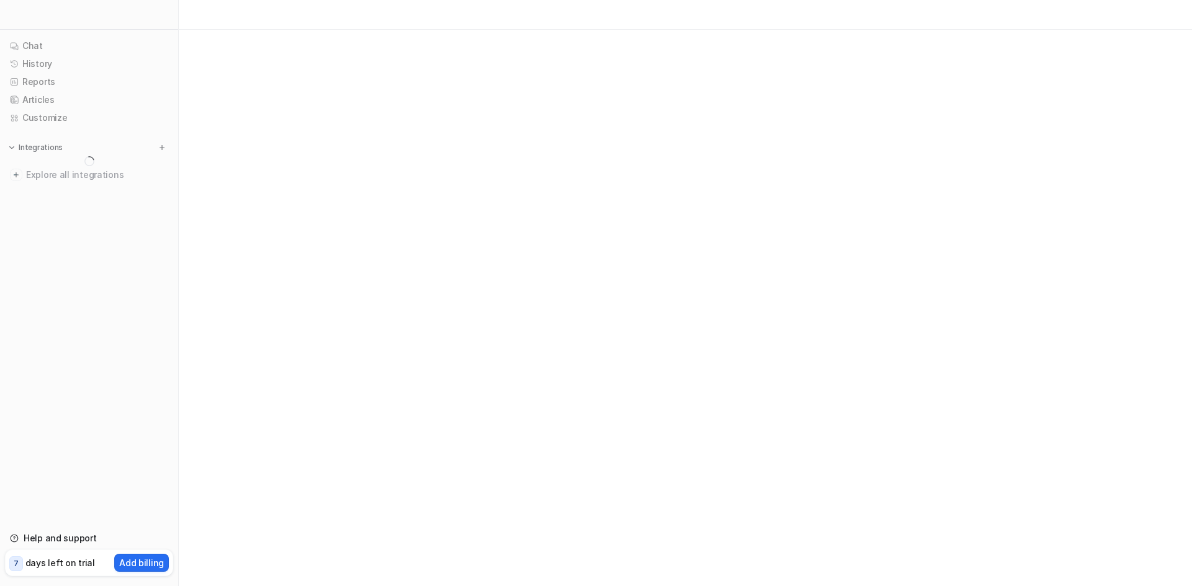  Describe the element at coordinates (97, 175) in the screenshot. I see `span: Explore all integrations` at that location.